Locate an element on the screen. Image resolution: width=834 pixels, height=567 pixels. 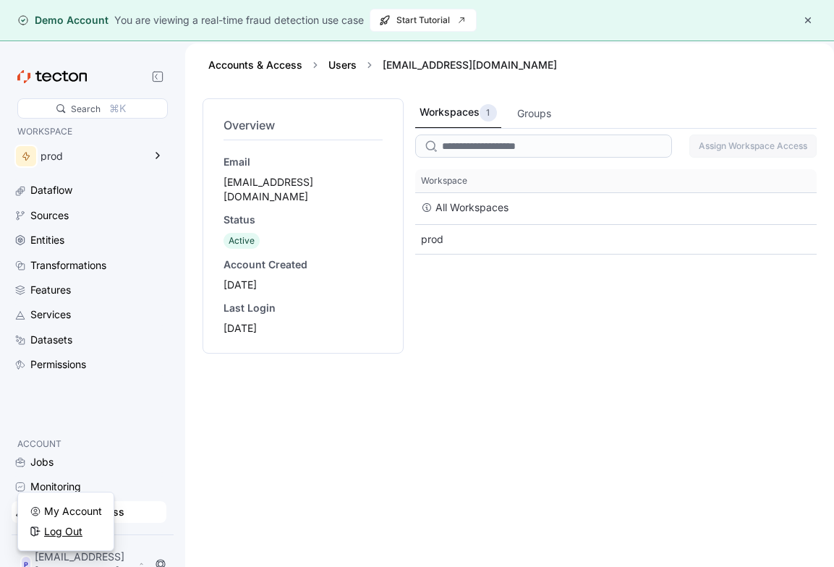
div: Entities is located at coordinates (47, 240).